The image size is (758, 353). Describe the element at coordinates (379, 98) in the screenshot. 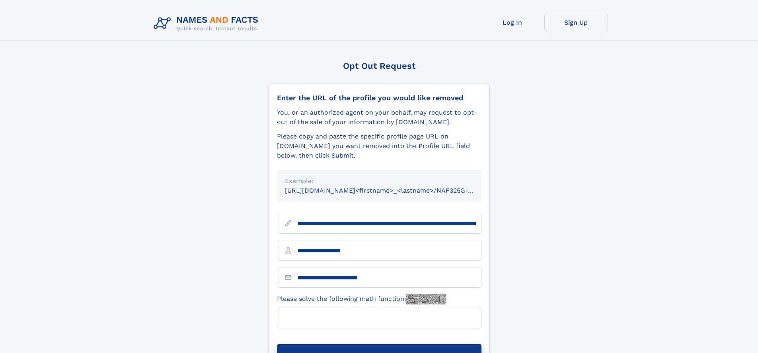

I see `div: Enter the URL of the profile you would like removed` at that location.